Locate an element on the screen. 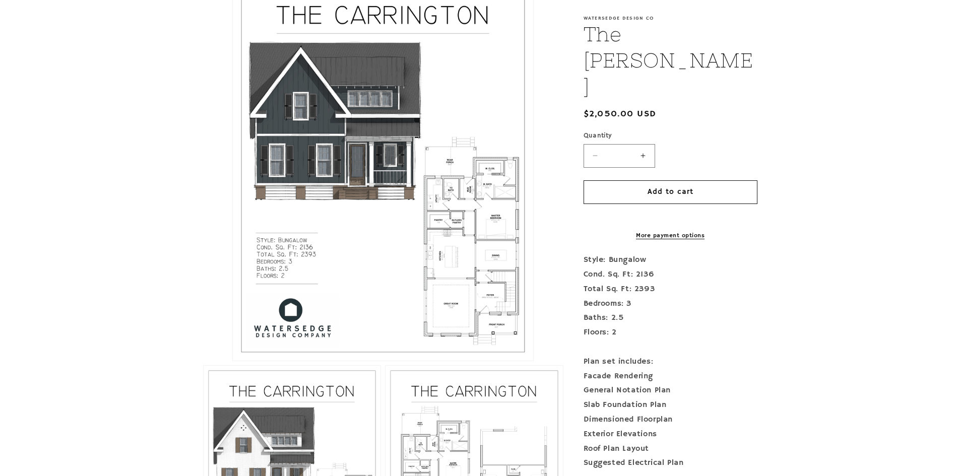 The width and height of the screenshot is (960, 476). div: Slab Foundation Plan is located at coordinates (670, 405).